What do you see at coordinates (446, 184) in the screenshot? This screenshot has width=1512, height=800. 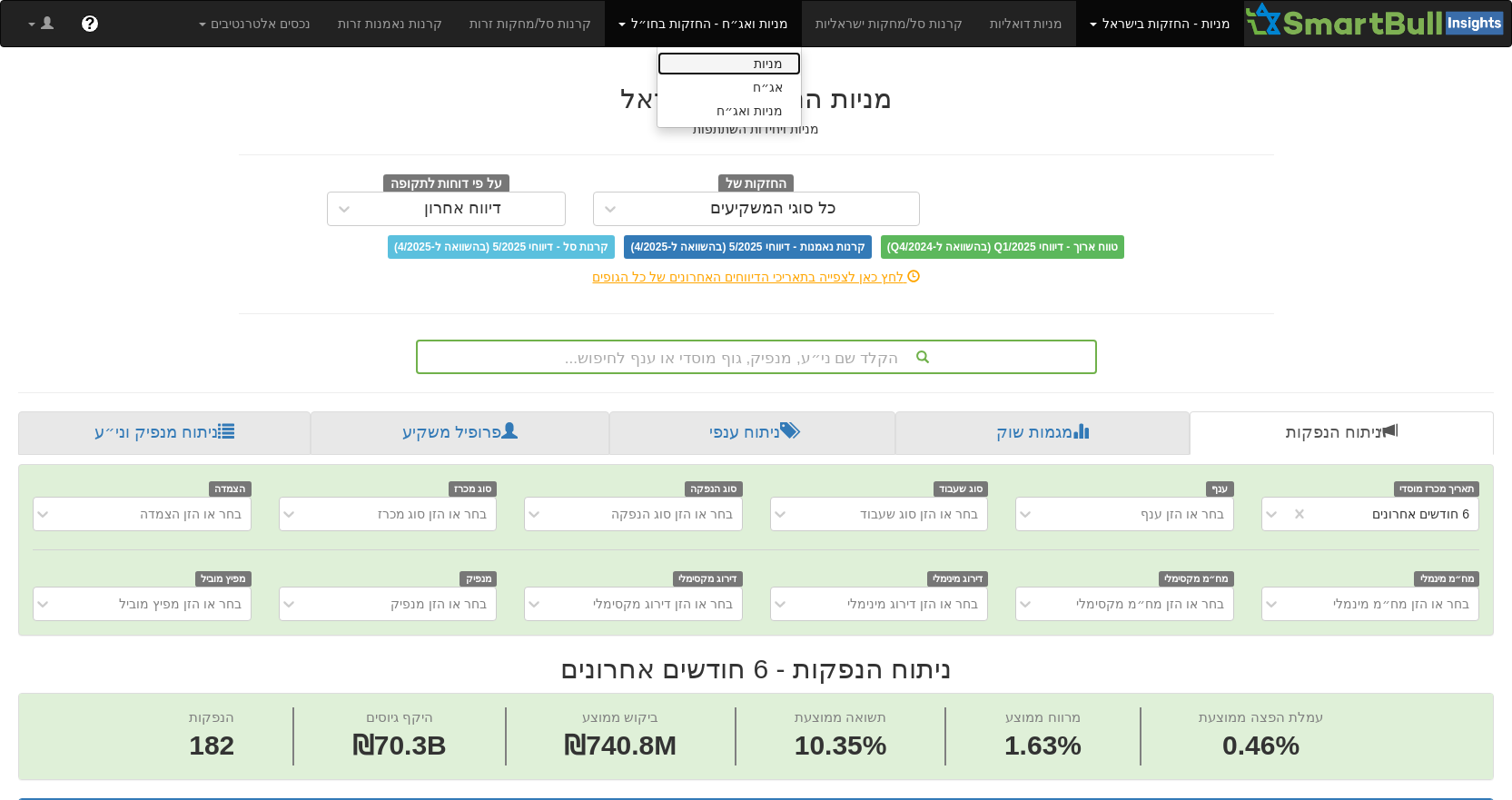 I see `span: על פי דוחות לתקופה` at bounding box center [446, 184].